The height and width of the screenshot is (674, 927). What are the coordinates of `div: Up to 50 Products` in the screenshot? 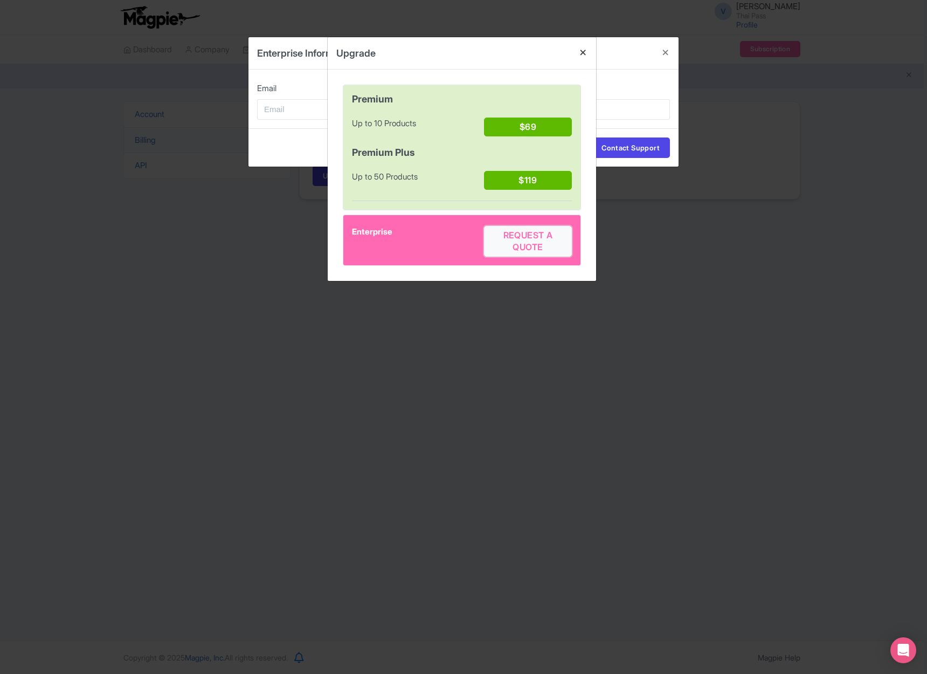 It's located at (418, 182).